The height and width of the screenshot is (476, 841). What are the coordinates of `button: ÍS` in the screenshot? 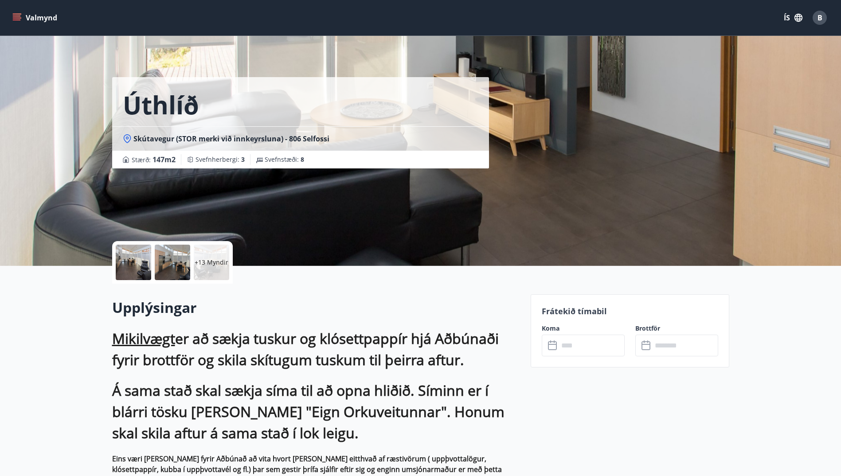 It's located at (793, 18).